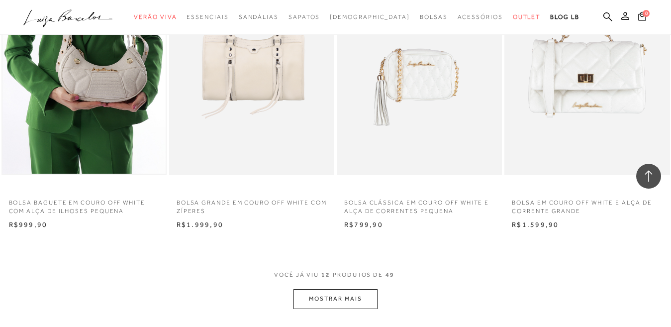 This screenshot has width=671, height=327. What do you see at coordinates (326, 280) in the screenshot?
I see `span: 12` at bounding box center [326, 280].